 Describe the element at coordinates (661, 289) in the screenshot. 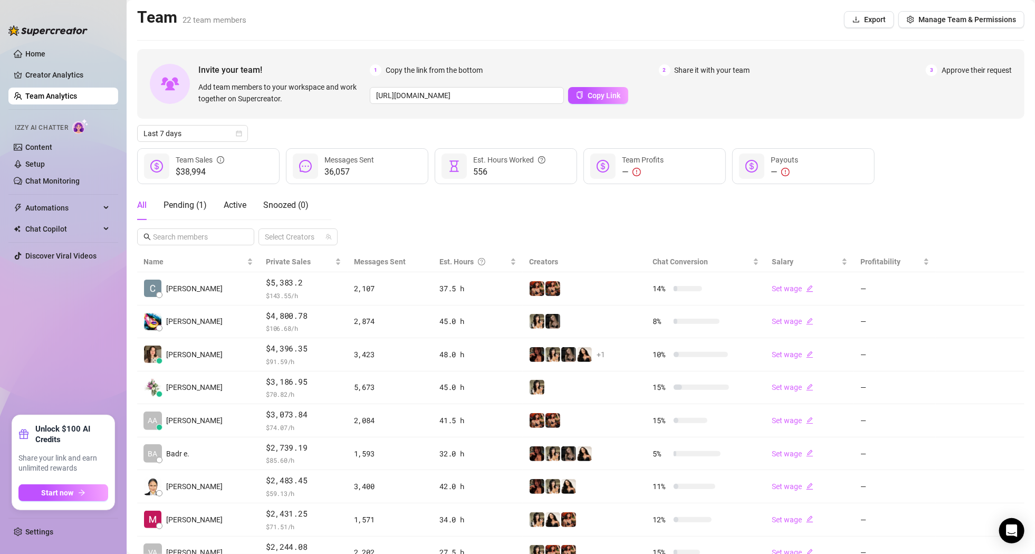

I see `span: 14 %` at that location.